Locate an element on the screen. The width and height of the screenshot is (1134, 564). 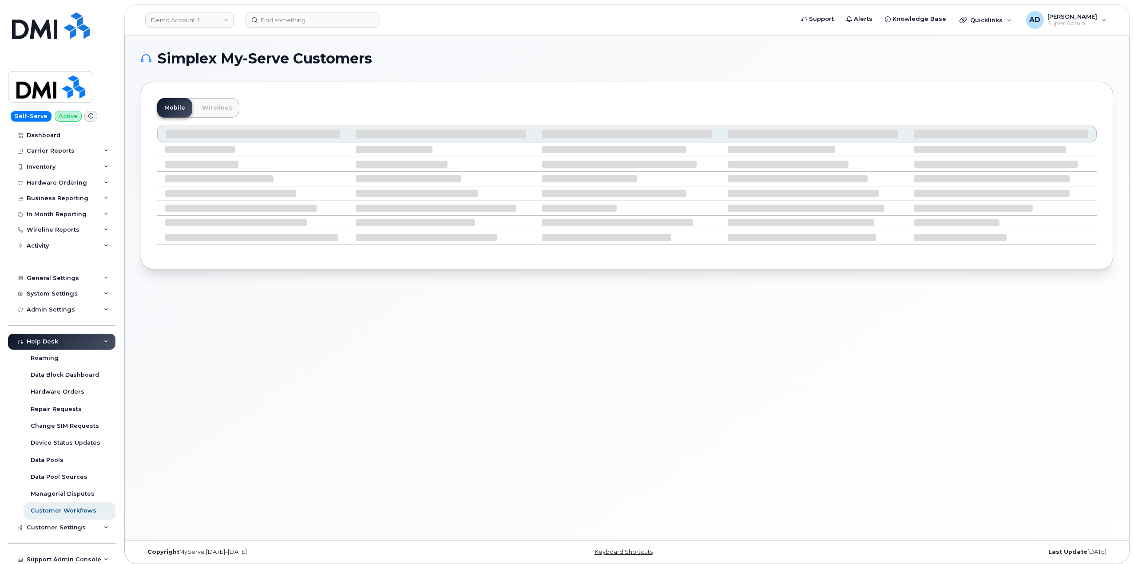
a: Wirelines is located at coordinates (217, 108).